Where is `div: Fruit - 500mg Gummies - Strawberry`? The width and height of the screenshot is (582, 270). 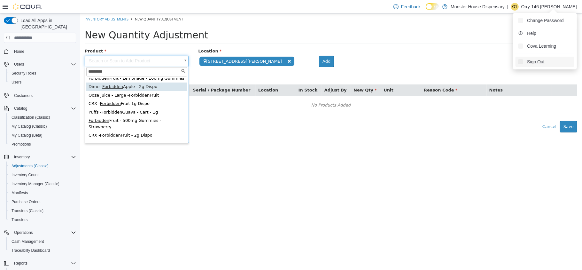
div: Fruit - 500mg Gummies - Strawberry is located at coordinates (57, 110).